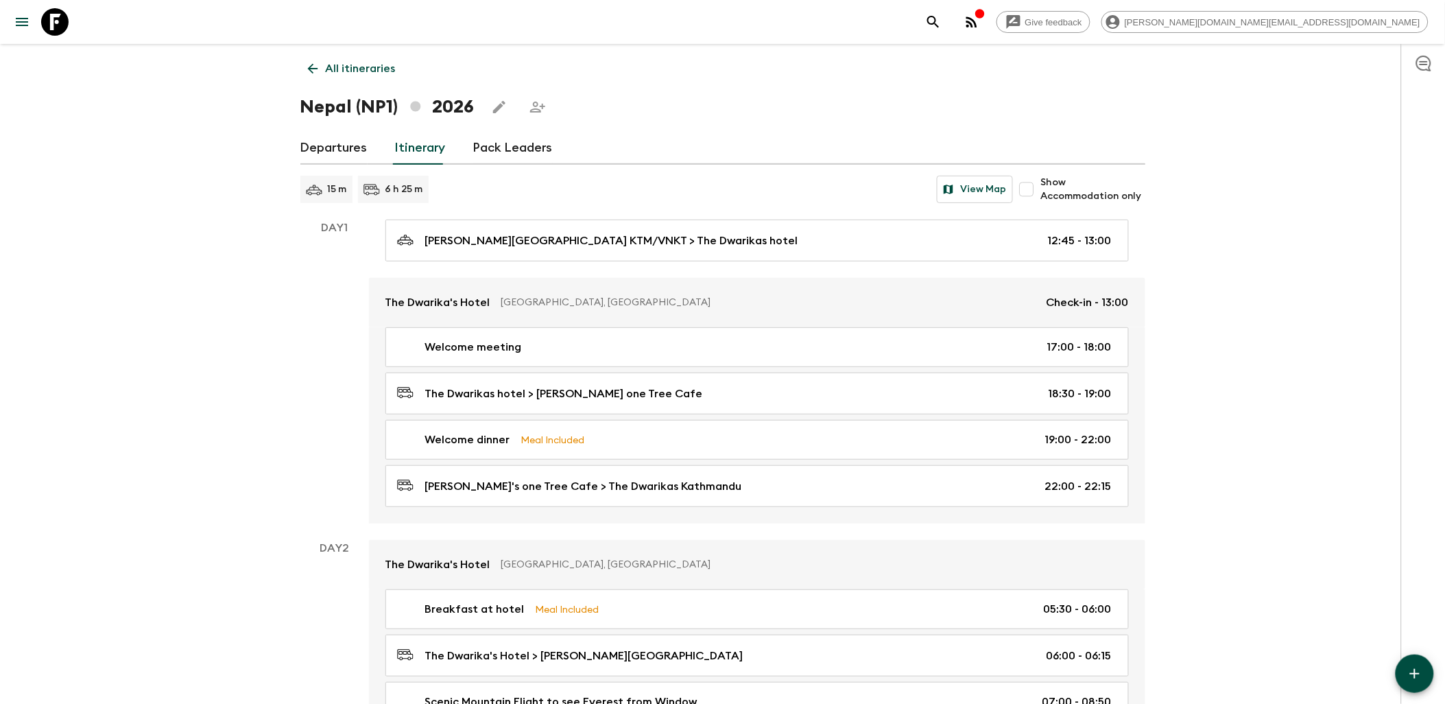 The height and width of the screenshot is (704, 1445). I want to click on p: 18:30 - 19:00, so click(1080, 394).